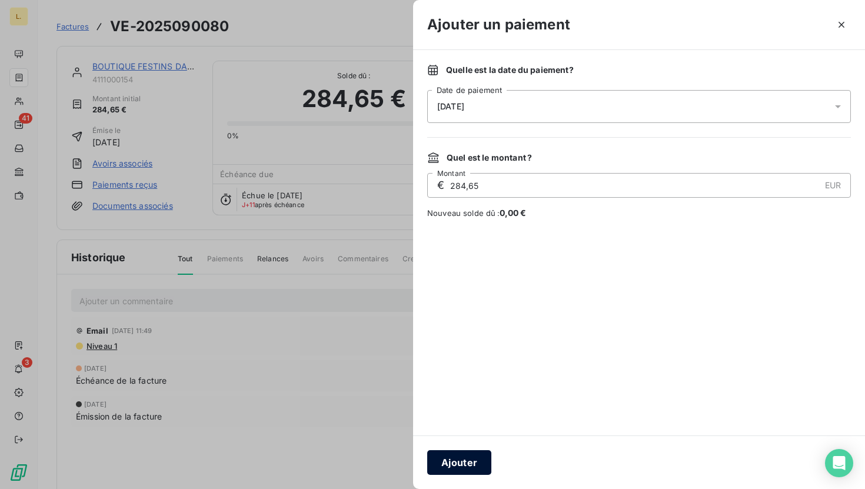 The image size is (865, 489). I want to click on span: Quel est le montant ?, so click(489, 158).